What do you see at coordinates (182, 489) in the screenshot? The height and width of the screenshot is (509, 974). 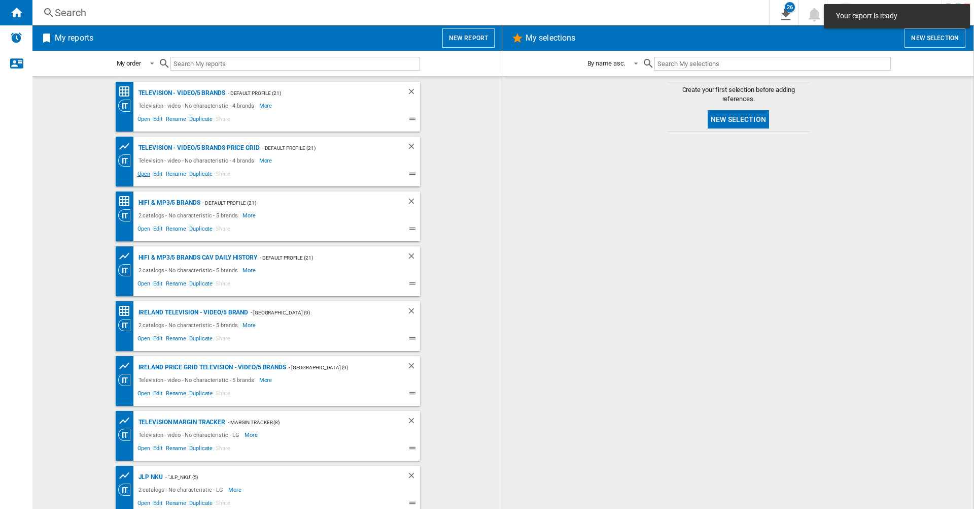 I see `div: 2 catalogs - No characteristic - LG` at bounding box center [182, 489].